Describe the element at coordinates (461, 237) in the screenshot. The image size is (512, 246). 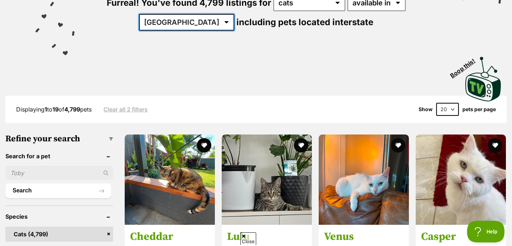
I see `h3: Casper` at that location.